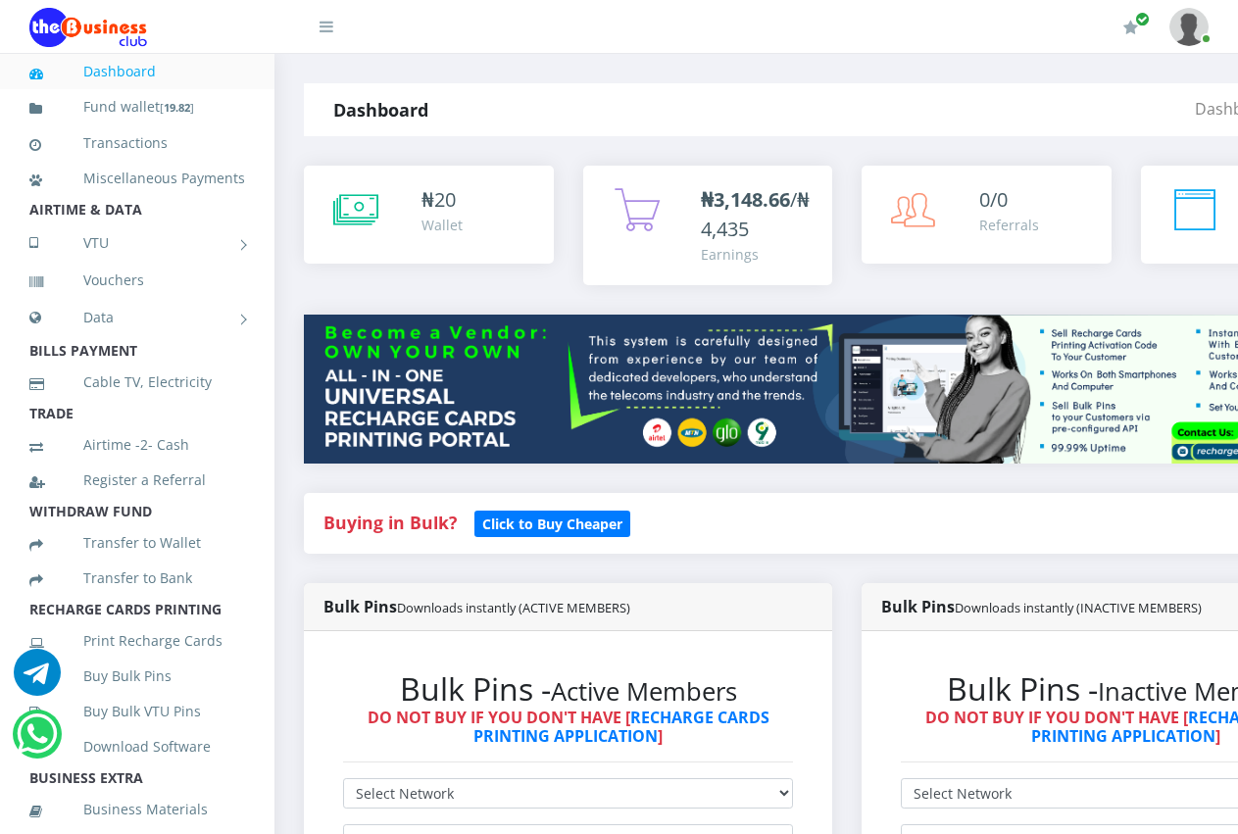 The width and height of the screenshot is (1238, 834). Describe the element at coordinates (137, 810) in the screenshot. I see `a: Business Materials` at that location.